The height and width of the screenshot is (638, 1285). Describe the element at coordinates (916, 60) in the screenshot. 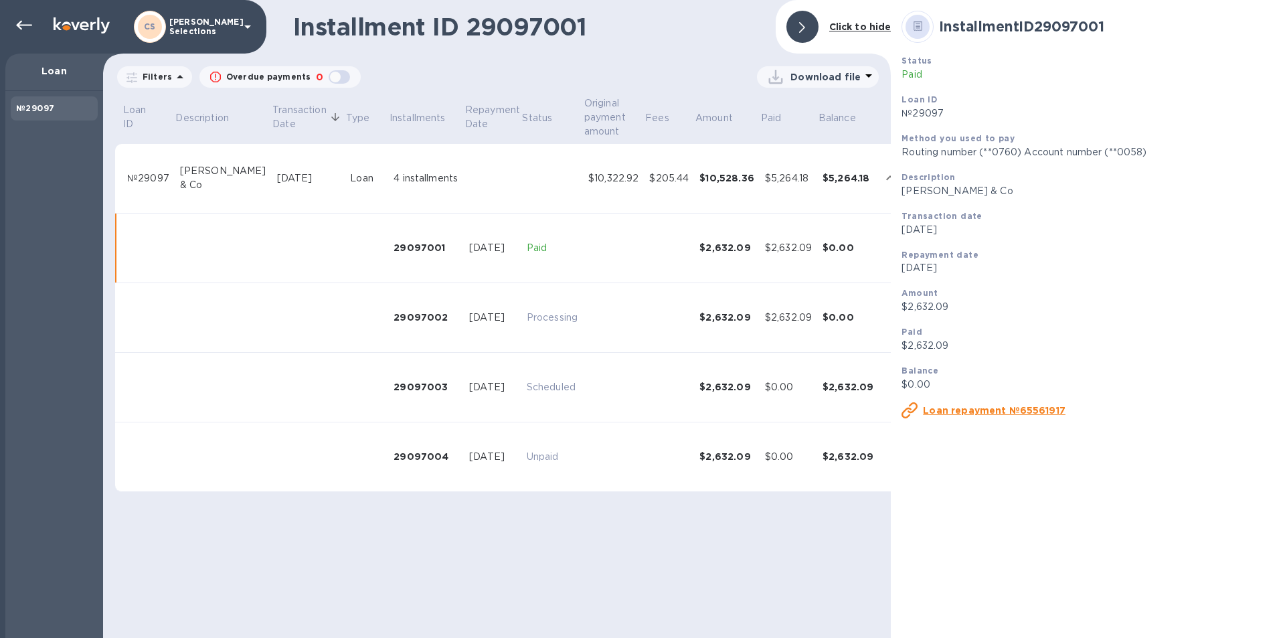

I see `b: Status` at that location.